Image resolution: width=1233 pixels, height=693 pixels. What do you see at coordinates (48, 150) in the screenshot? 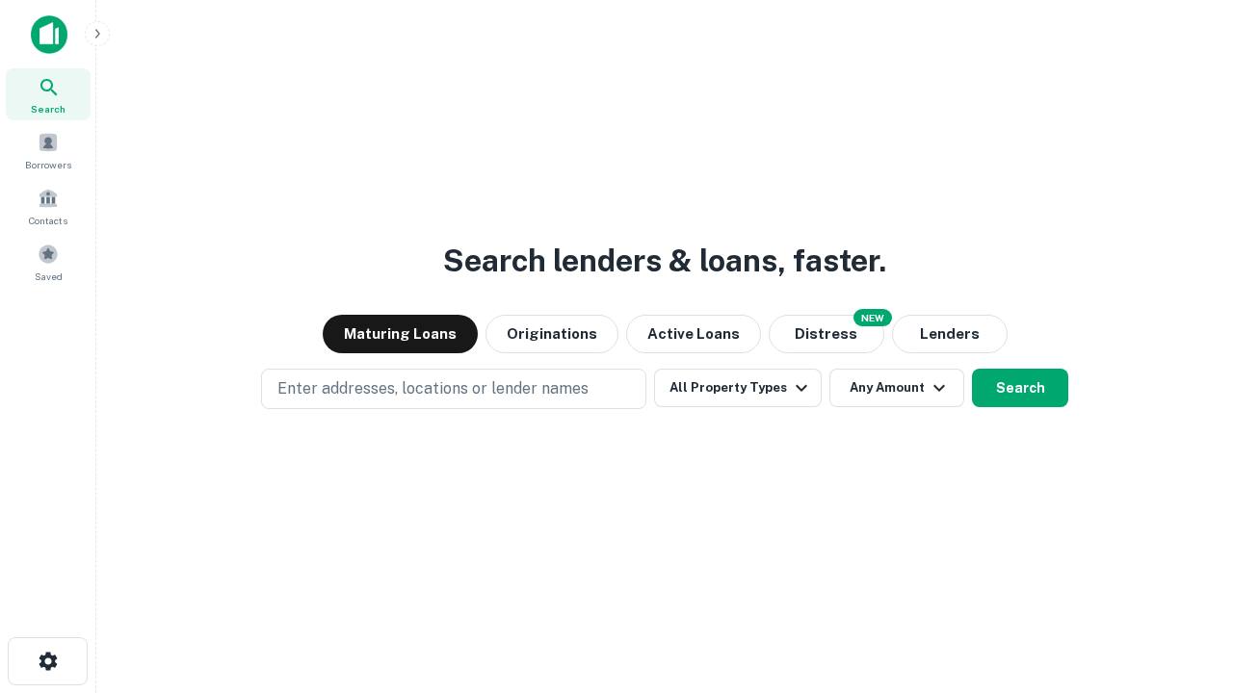
I see `div: Borrowers` at bounding box center [48, 150].